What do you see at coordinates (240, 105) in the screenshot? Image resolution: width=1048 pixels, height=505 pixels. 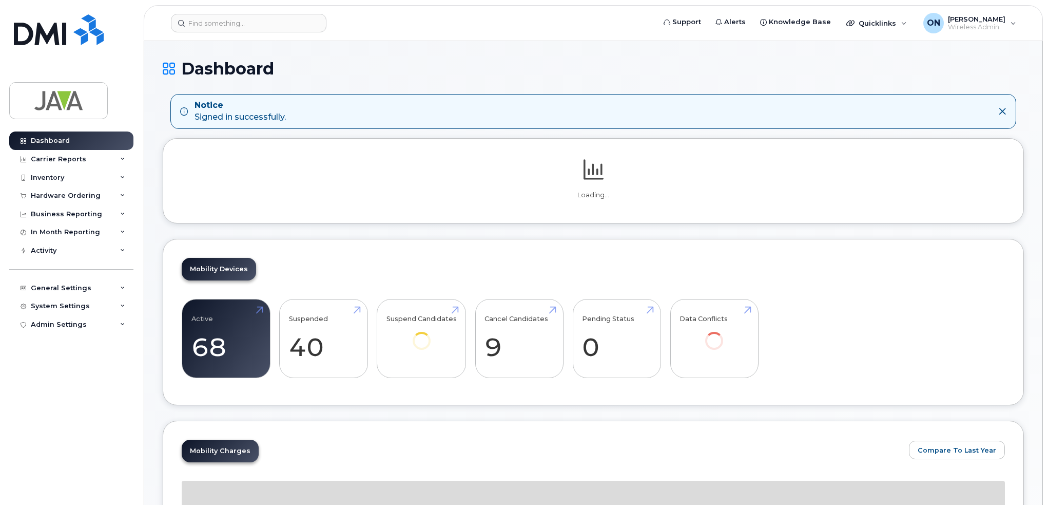 I see `strong: Notice` at bounding box center [240, 105].